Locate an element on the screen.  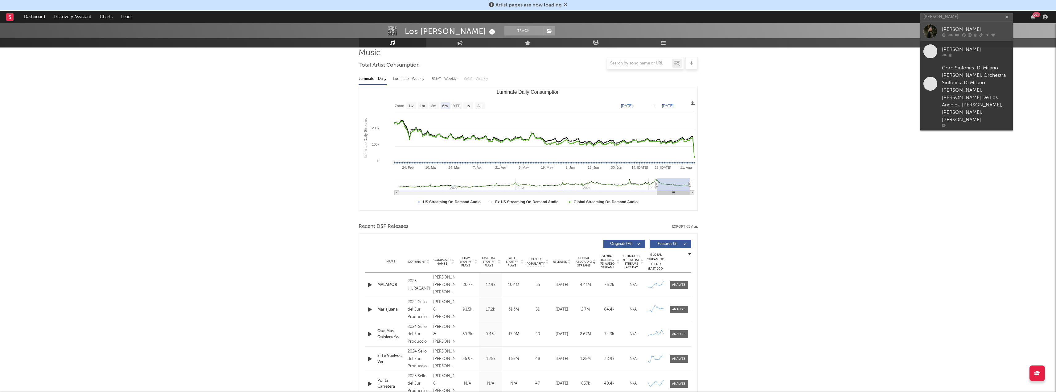
span: 7 Day Spotify Plays is located at coordinates (465, 262).